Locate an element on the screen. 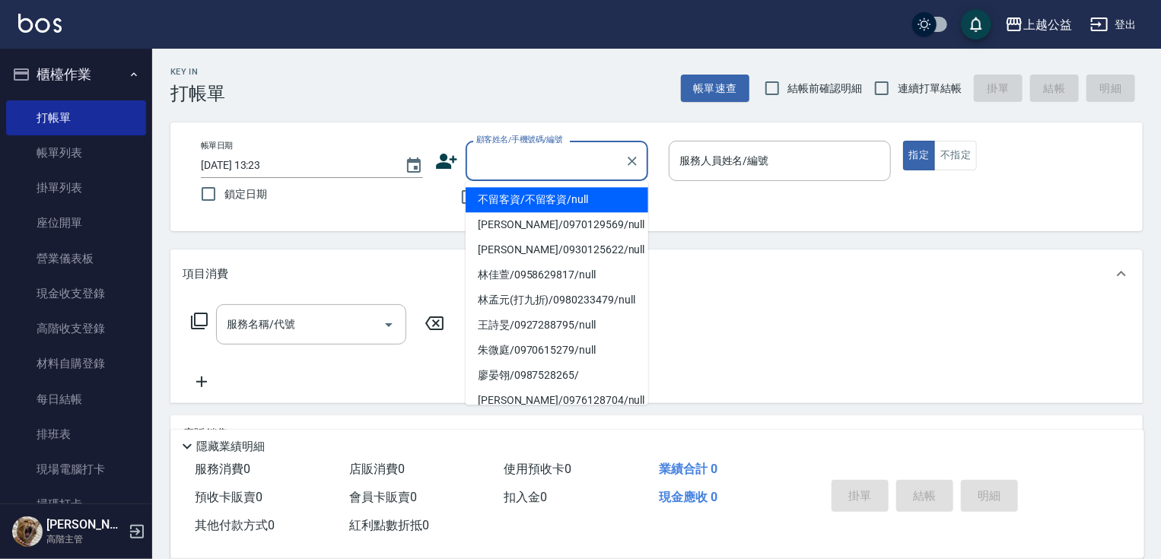  li: 不留客資/不留客資/null is located at coordinates (557, 199).